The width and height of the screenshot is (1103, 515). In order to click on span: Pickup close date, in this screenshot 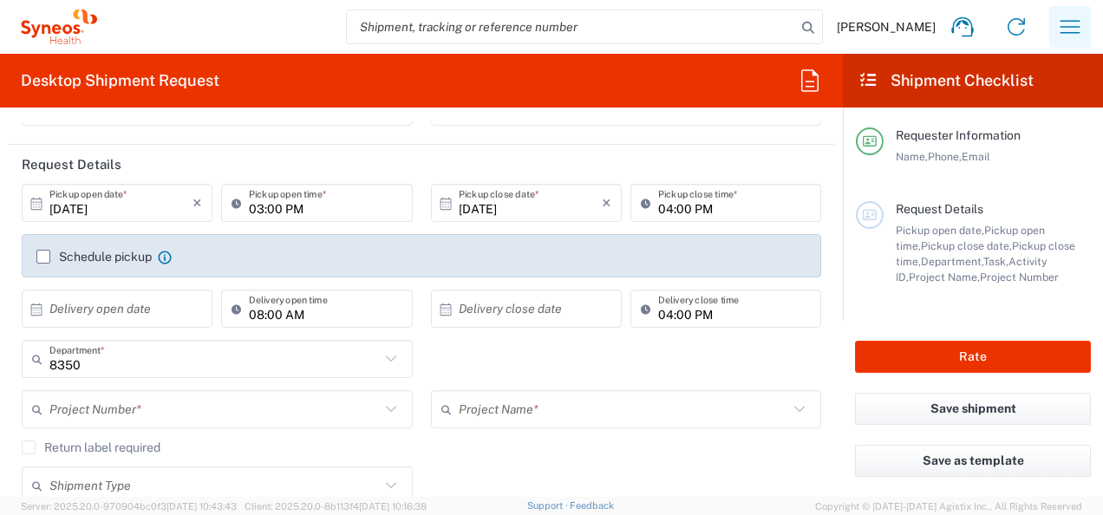, I will do `click(966, 246)`.